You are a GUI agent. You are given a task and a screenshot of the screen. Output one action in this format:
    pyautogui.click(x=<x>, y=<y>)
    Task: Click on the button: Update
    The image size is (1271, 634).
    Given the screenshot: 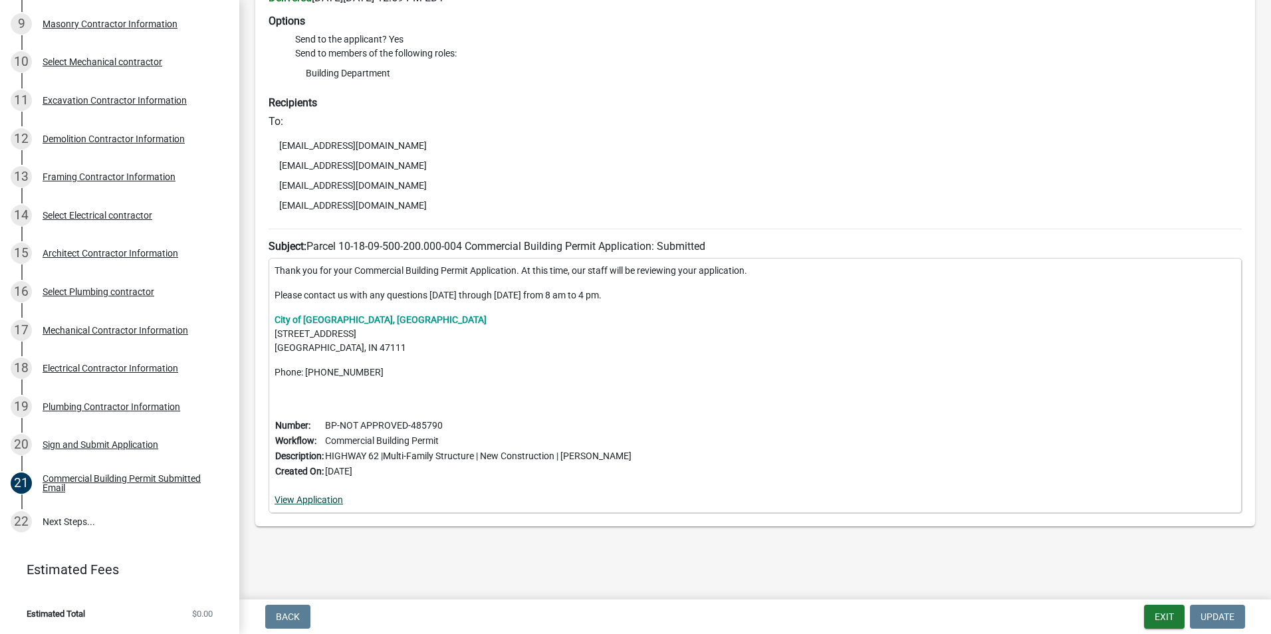 What is the action you would take?
    pyautogui.click(x=1217, y=617)
    